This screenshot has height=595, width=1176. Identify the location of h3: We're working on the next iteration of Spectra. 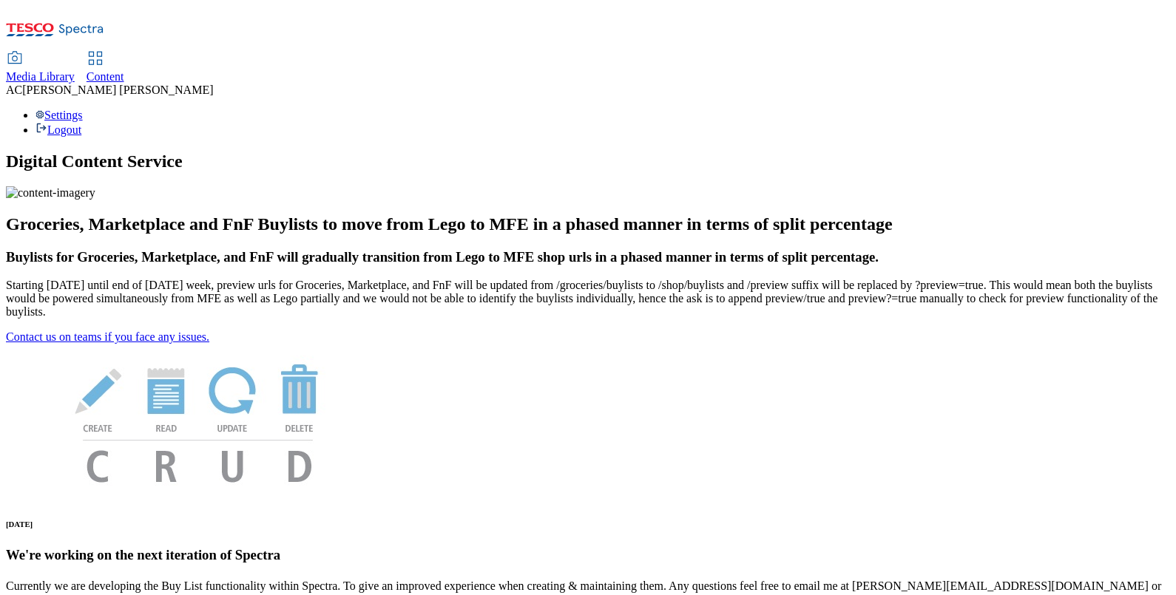
(588, 555).